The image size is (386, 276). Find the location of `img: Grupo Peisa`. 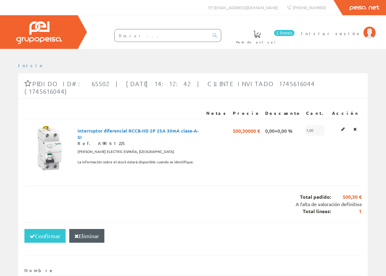

img: Grupo Peisa is located at coordinates (39, 33).